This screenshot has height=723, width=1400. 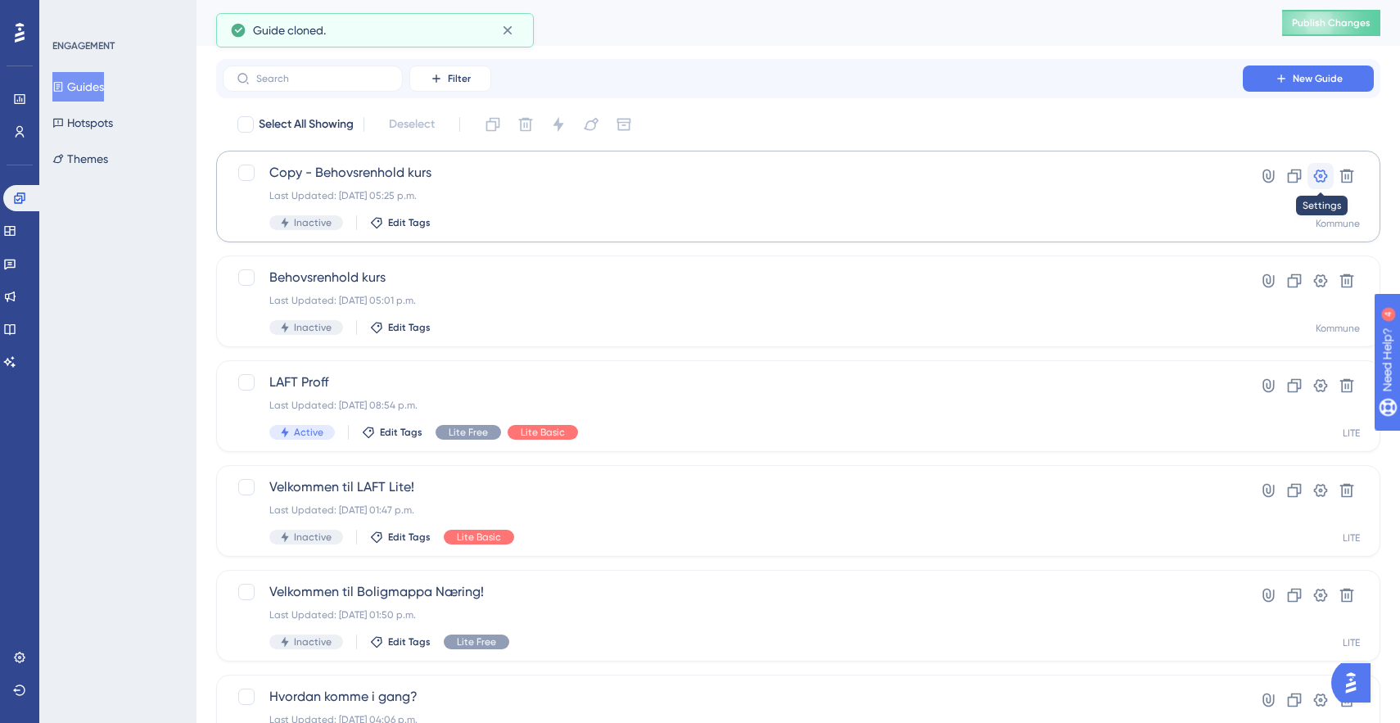 I want to click on span: Copy - Behovsrenhold kurs, so click(x=733, y=173).